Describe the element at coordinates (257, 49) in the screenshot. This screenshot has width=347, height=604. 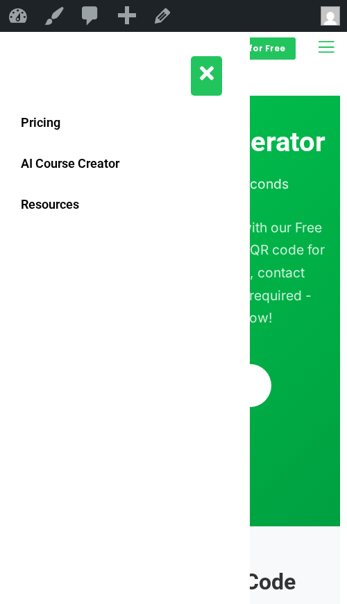
I see `span: Try for Free` at that location.